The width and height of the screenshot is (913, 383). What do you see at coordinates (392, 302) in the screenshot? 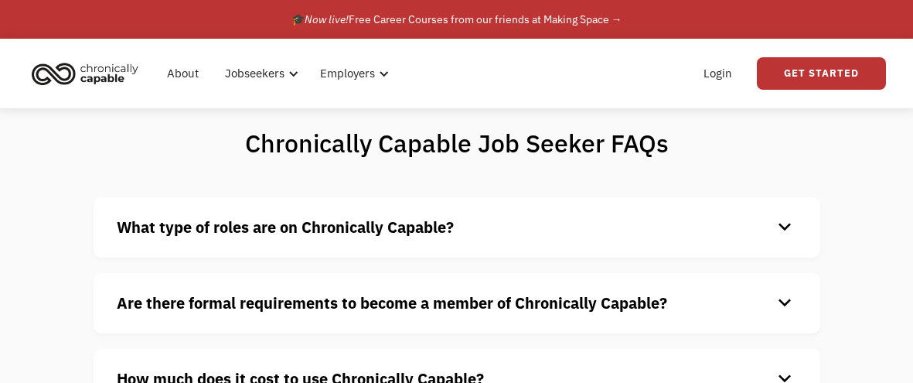
I see `strong: Are there formal requirements to become a member of Chronically Capable?` at bounding box center [392, 302].